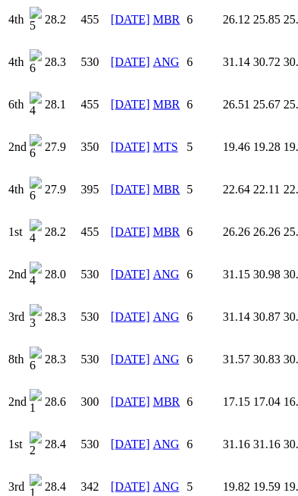 Image resolution: width=298 pixels, height=496 pixels. Describe the element at coordinates (61, 105) in the screenshot. I see `td: 28.1` at that location.